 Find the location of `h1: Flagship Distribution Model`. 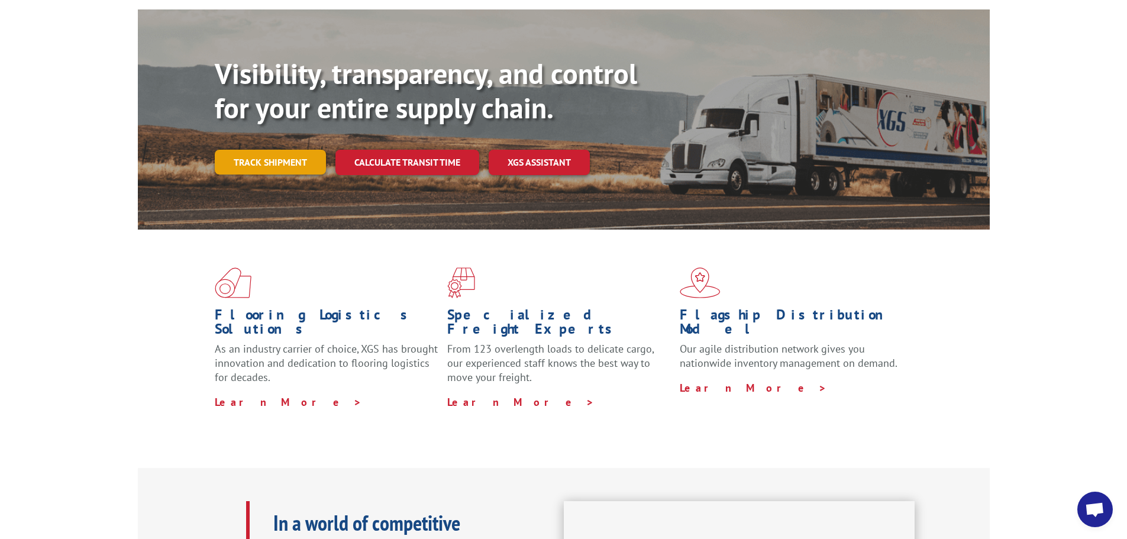

h1: Flagship Distribution Model is located at coordinates (791, 325).